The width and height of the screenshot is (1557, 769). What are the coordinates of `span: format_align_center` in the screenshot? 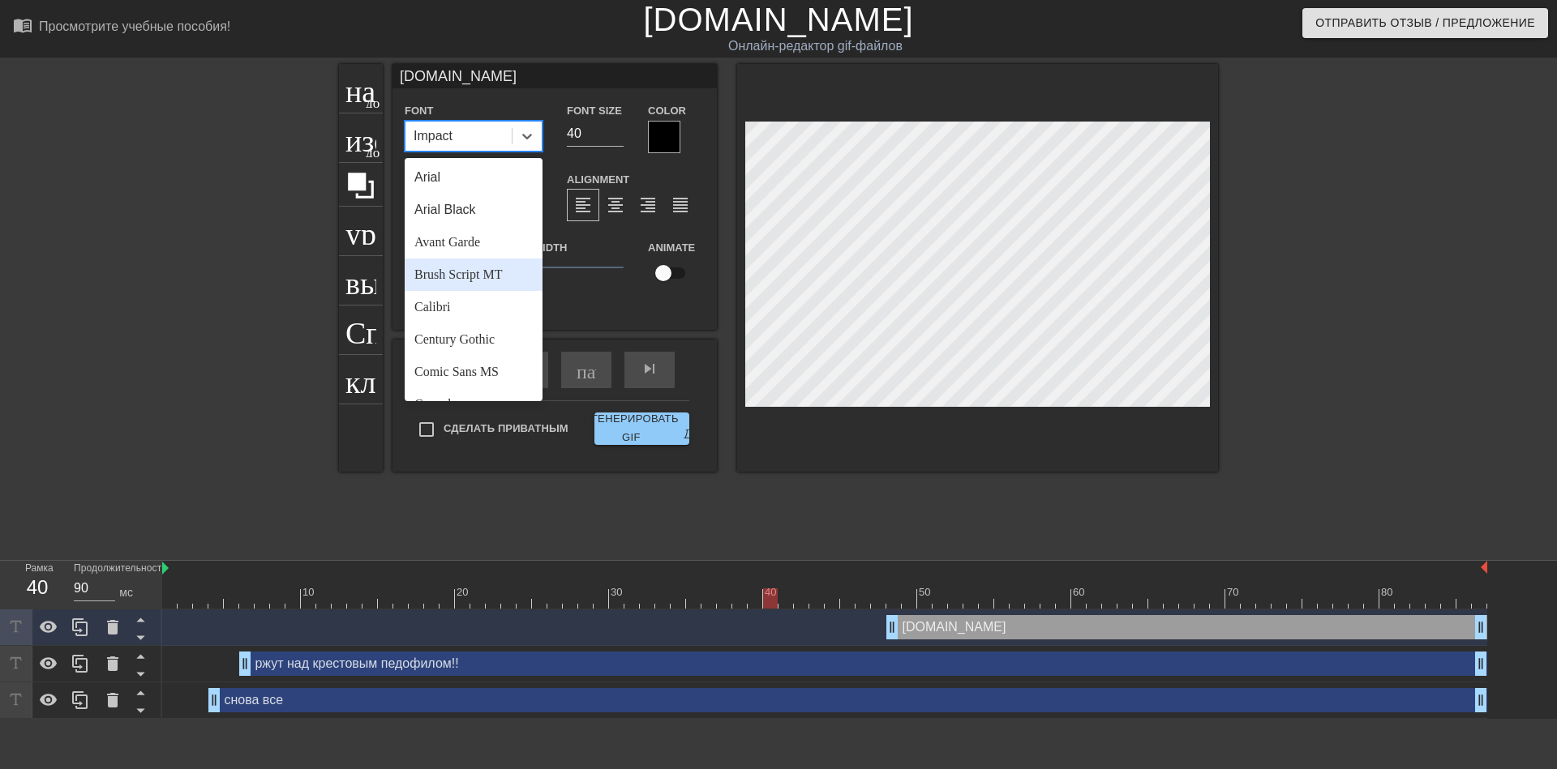 It's located at (615, 205).